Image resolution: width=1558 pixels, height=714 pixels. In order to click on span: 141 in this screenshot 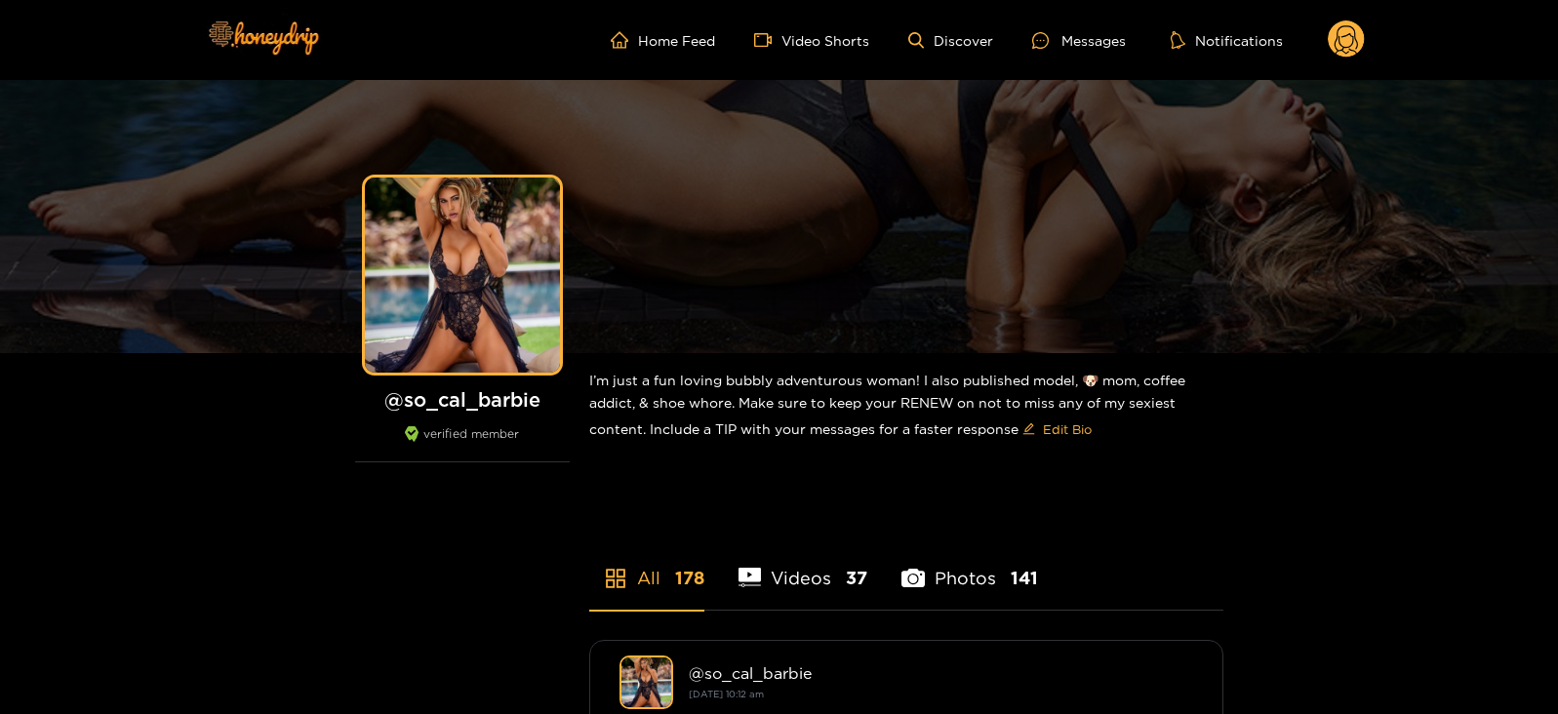, I will do `click(1025, 578)`.